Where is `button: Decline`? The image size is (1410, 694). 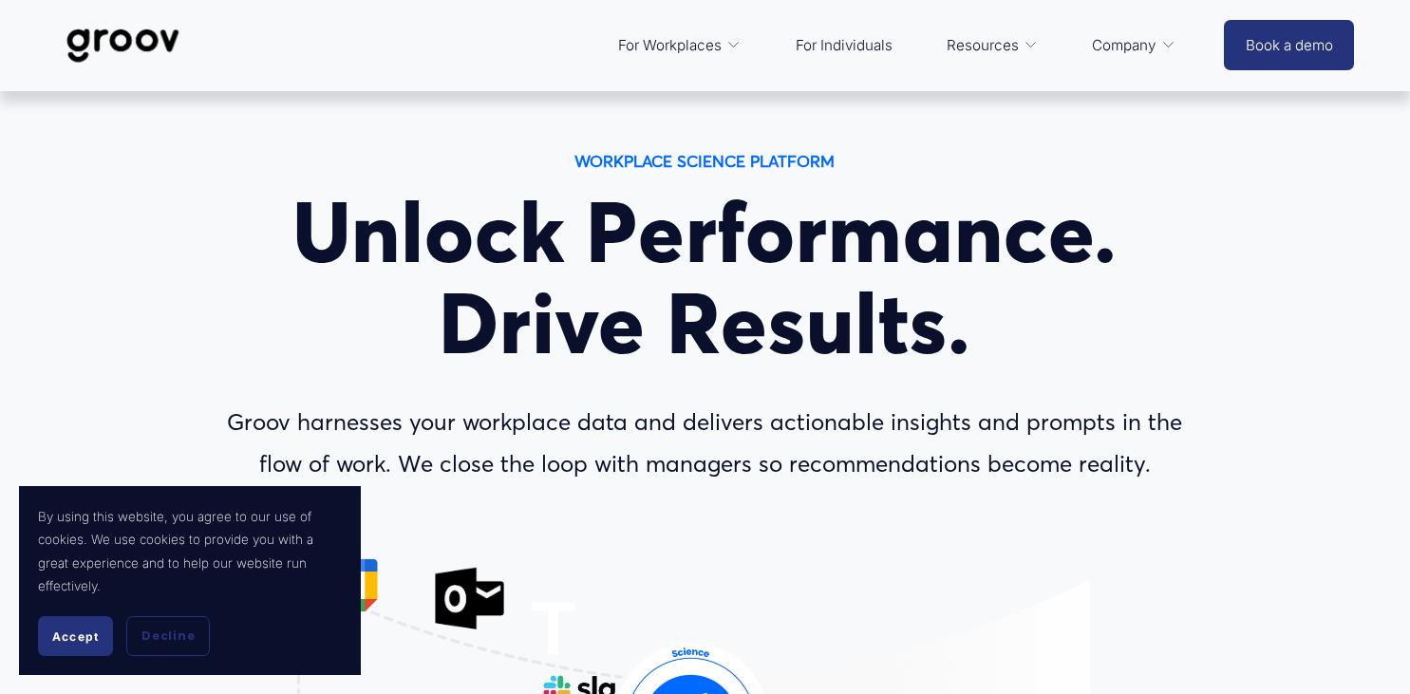
button: Decline is located at coordinates (168, 636).